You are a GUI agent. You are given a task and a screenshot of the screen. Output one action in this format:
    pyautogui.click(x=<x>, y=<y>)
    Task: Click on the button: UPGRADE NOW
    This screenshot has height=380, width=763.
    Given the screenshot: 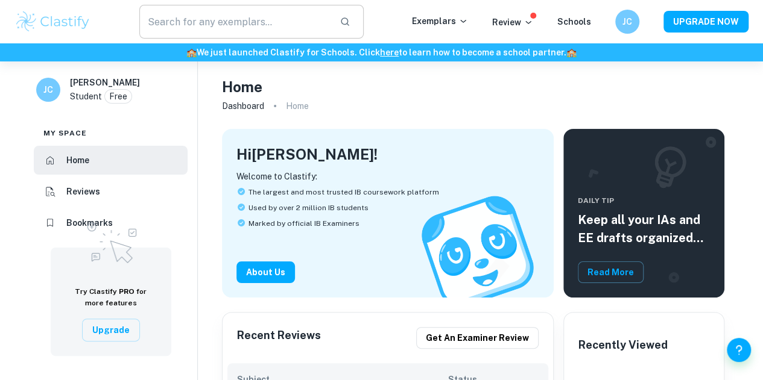 What is the action you would take?
    pyautogui.click(x=705, y=22)
    